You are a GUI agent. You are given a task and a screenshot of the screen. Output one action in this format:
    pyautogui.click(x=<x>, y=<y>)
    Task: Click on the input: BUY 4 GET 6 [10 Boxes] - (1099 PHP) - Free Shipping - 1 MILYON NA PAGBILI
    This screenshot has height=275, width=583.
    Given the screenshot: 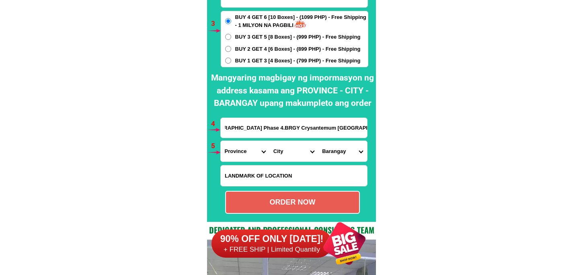 What is the action you would take?
    pyautogui.click(x=228, y=21)
    